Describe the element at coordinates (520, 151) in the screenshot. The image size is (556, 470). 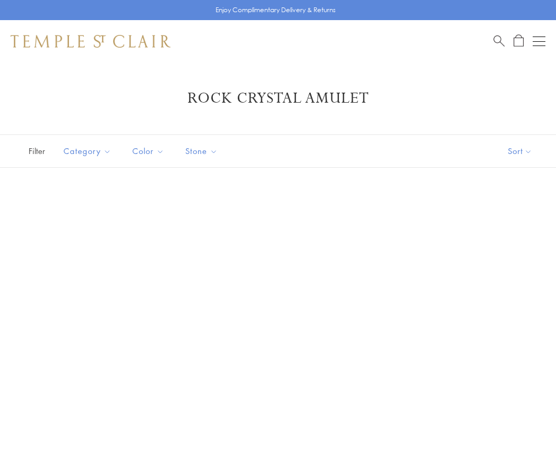
I see `button: Show sort by` at that location.